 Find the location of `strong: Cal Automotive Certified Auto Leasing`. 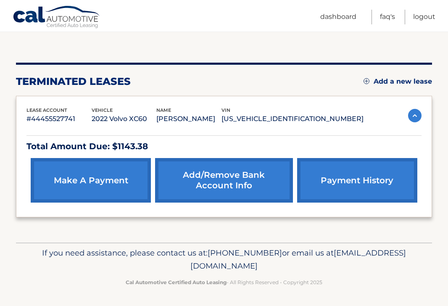

strong: Cal Automotive Certified Auto Leasing is located at coordinates (176, 282).